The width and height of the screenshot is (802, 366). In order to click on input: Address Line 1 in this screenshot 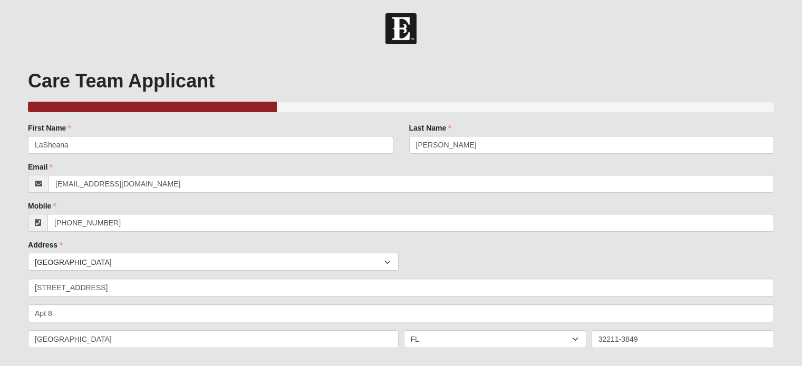, I will do `click(401, 288)`.